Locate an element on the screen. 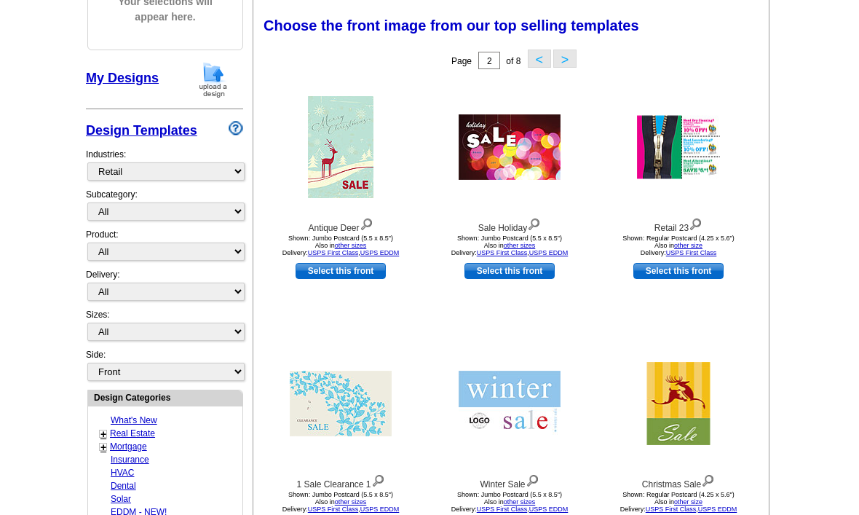 The image size is (859, 515). div: Antique Deer is located at coordinates (341, 224).